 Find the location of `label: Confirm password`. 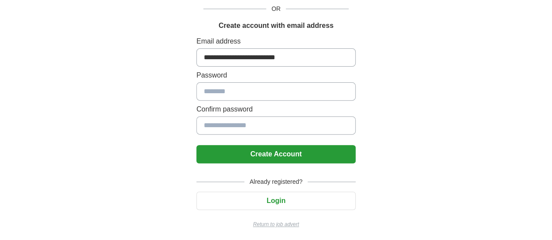

label: Confirm password is located at coordinates (276, 110).